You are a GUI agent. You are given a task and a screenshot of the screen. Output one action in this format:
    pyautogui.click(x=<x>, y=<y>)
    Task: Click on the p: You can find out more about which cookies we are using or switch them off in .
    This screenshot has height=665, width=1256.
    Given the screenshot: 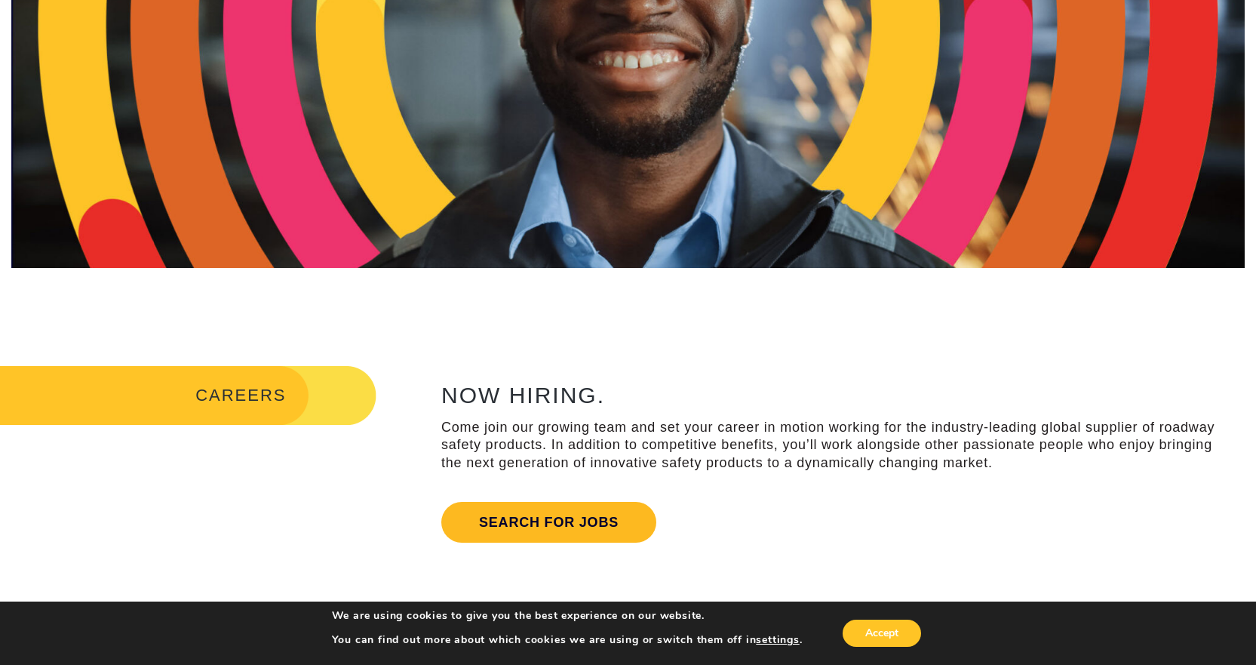 What is the action you would take?
    pyautogui.click(x=567, y=640)
    